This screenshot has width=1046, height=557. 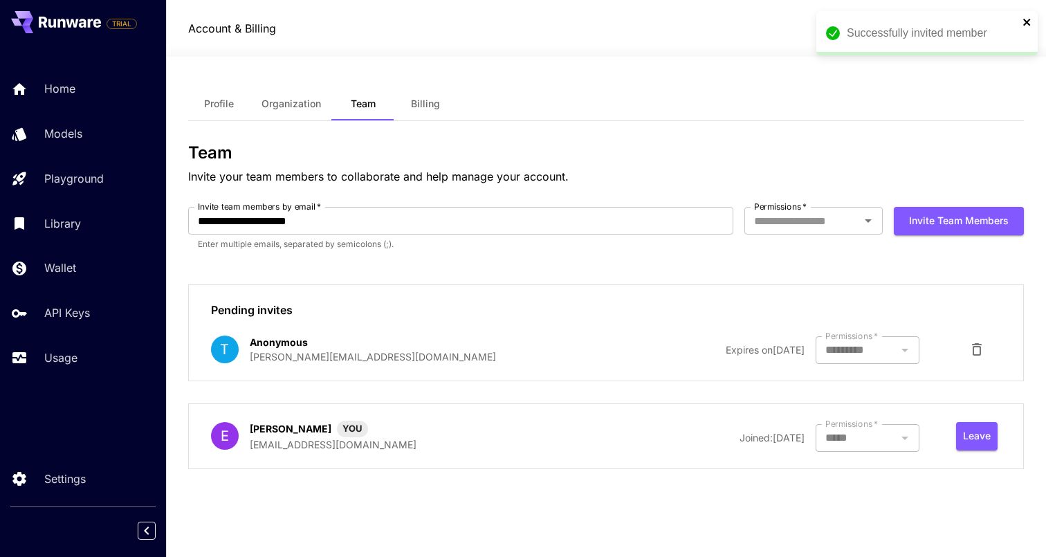 What do you see at coordinates (868, 221) in the screenshot?
I see `button: Open` at bounding box center [868, 221].